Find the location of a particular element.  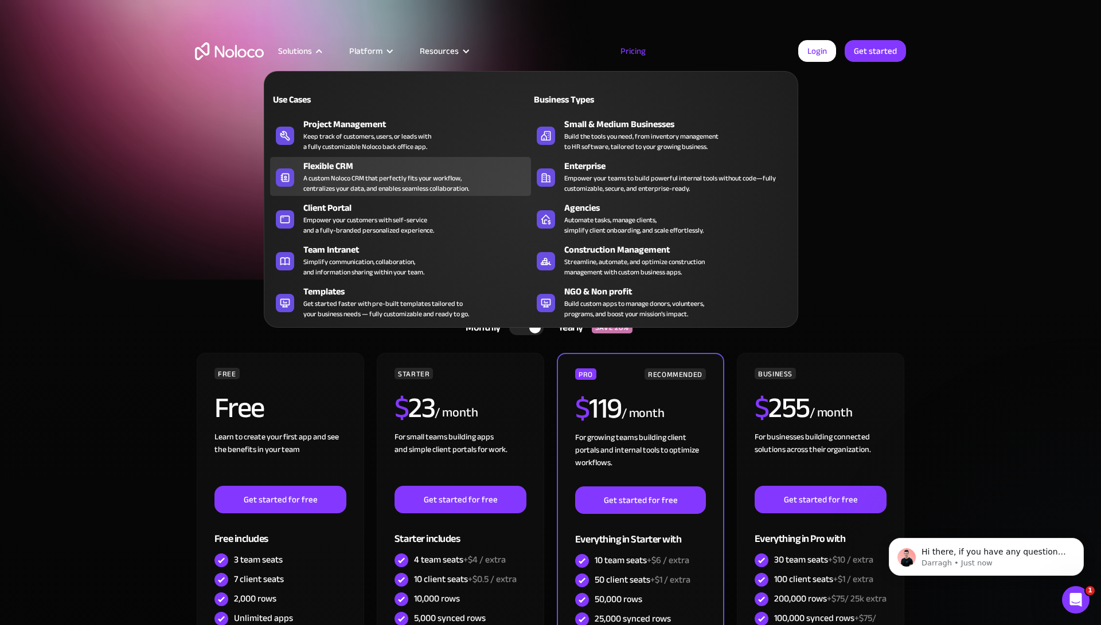

div: Yearly is located at coordinates (568, 328).